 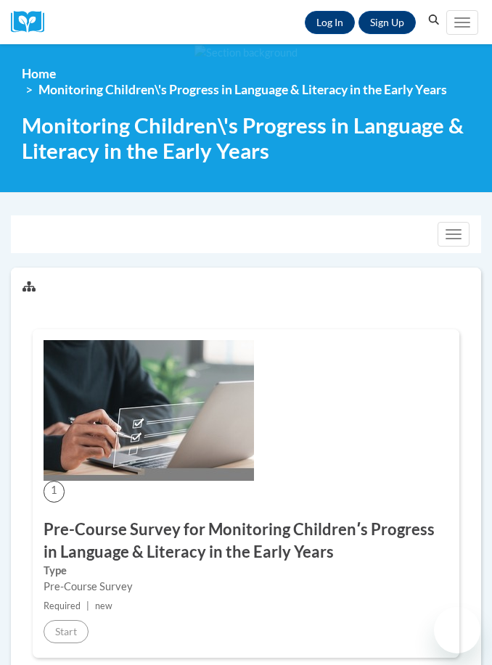 What do you see at coordinates (246, 587) in the screenshot?
I see `div: Pre-Course Survey` at bounding box center [246, 587].